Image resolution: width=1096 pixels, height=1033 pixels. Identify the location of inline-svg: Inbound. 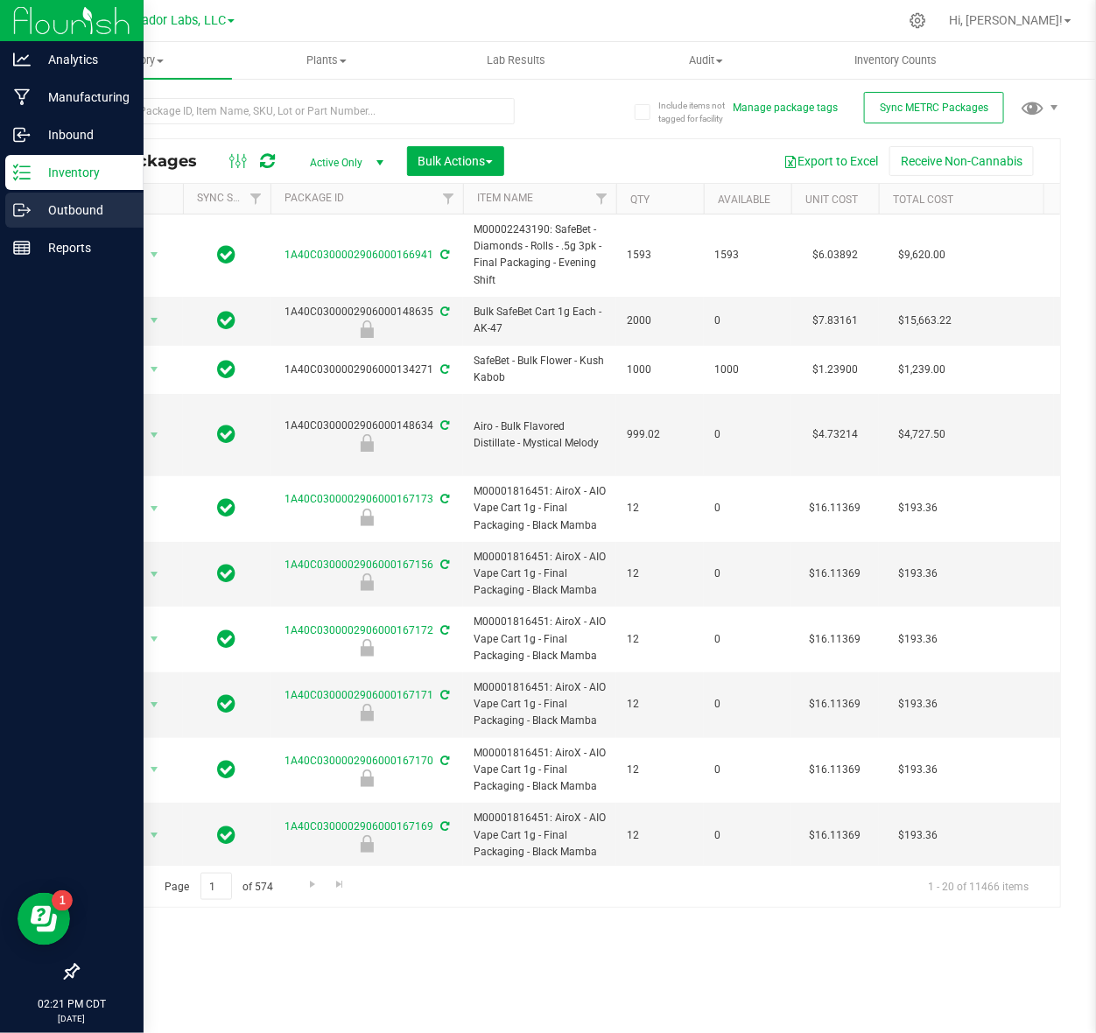
(22, 135).